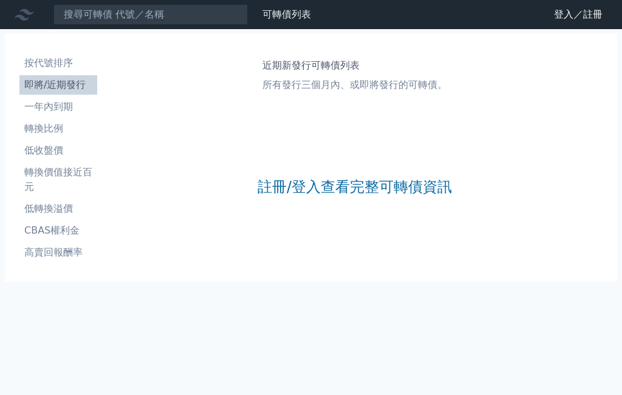 The width and height of the screenshot is (622, 395). What do you see at coordinates (355, 85) in the screenshot?
I see `p: 所有發行三個月內、或即將發行的可轉債。` at bounding box center [355, 85].